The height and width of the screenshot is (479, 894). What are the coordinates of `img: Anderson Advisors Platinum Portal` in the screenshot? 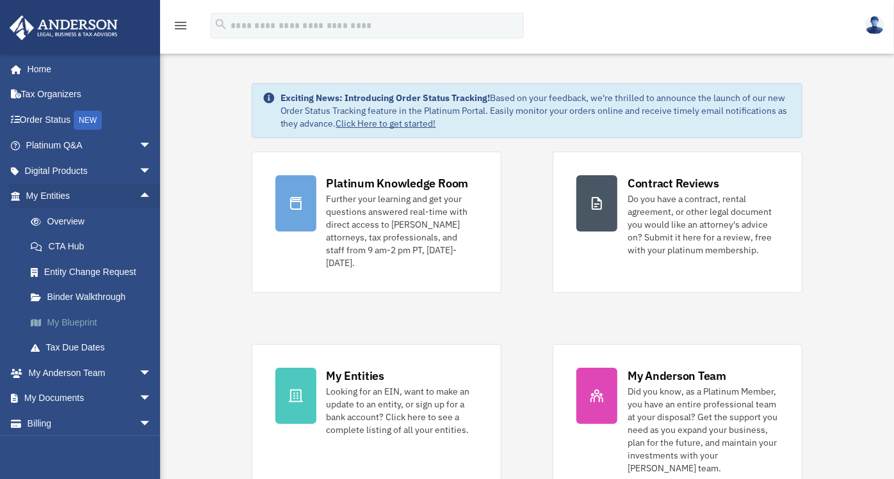 It's located at (63, 28).